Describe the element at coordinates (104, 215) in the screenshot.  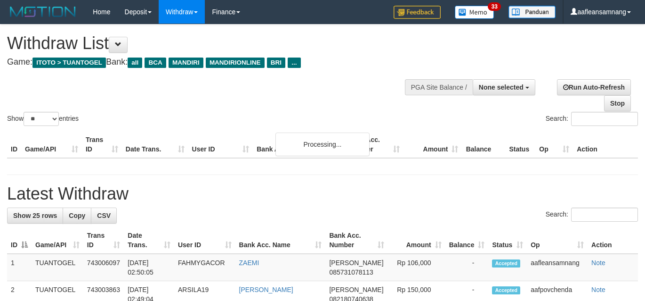
I see `span: CSV` at that location.